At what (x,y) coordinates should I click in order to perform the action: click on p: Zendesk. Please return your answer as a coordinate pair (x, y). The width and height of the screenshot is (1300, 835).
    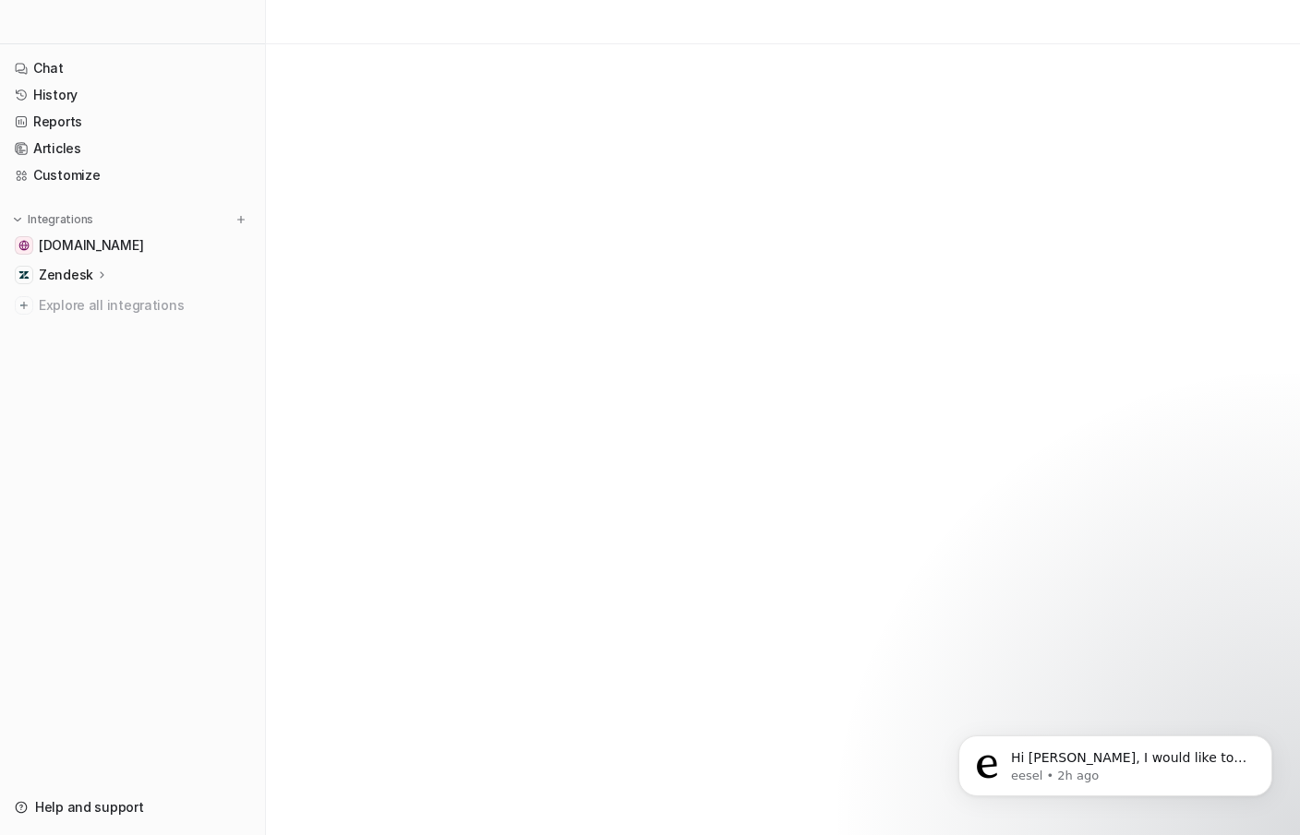
    Looking at the image, I should click on (66, 275).